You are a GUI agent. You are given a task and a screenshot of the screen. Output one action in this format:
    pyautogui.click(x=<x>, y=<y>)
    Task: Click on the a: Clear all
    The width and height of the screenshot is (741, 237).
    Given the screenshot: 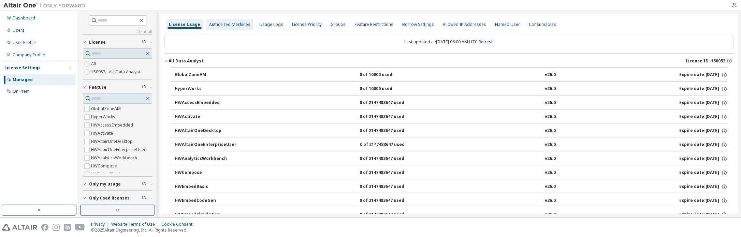 What is the action you would take?
    pyautogui.click(x=117, y=32)
    